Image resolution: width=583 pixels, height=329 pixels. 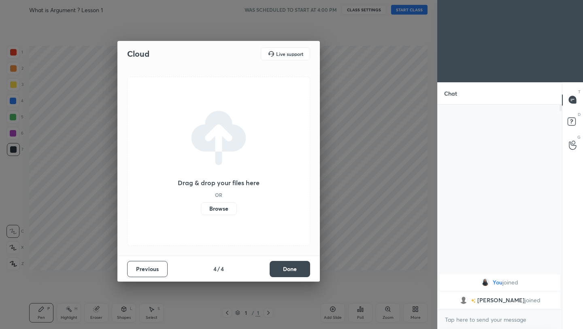 What do you see at coordinates (451, 93) in the screenshot?
I see `p: Chat` at bounding box center [451, 93].